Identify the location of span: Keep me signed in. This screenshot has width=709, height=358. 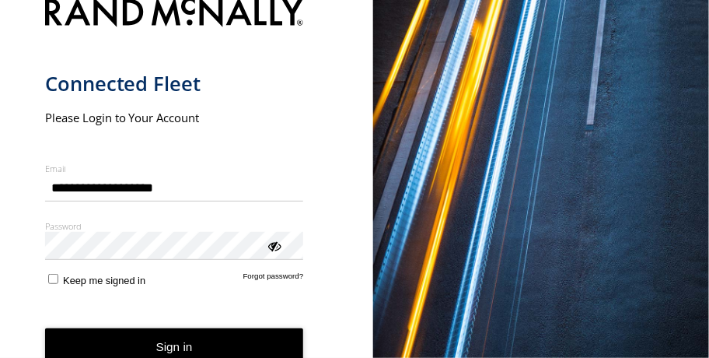
(104, 280).